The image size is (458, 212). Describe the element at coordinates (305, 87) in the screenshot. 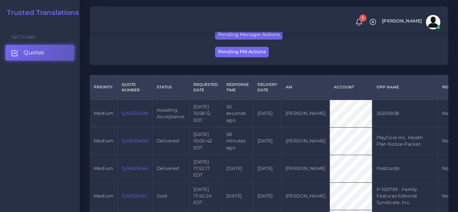

I see `th: AM` at that location.